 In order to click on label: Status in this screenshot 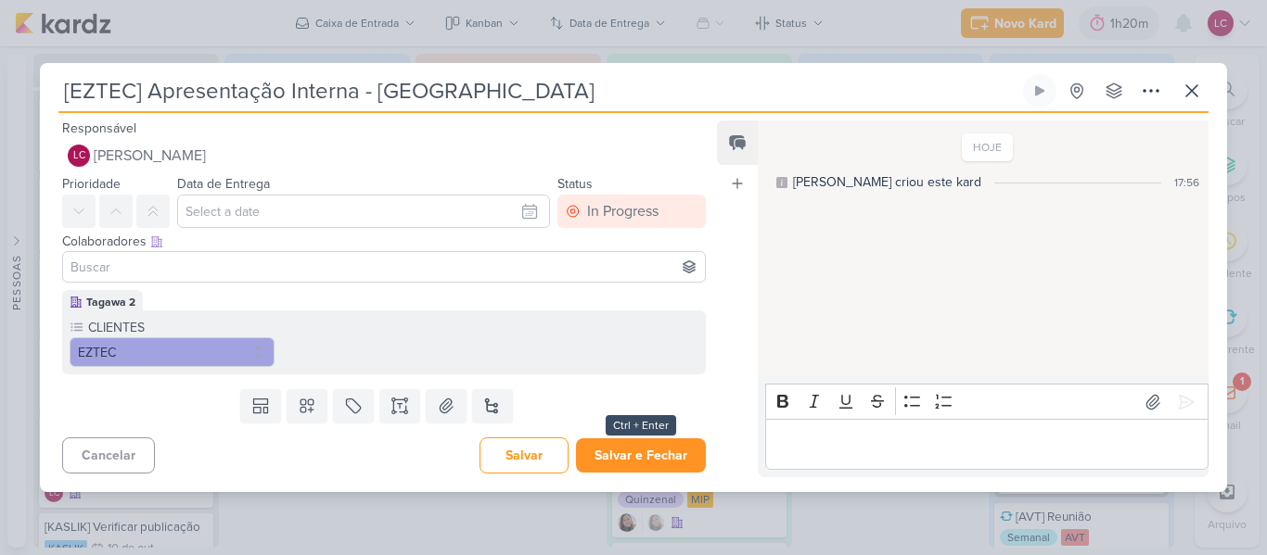, I will do `click(575, 184)`.